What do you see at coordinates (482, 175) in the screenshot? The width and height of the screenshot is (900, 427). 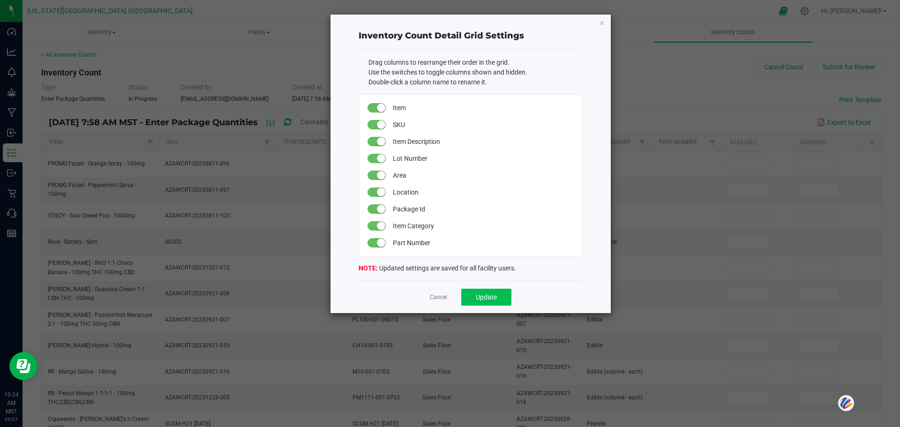 I see `span: Area` at bounding box center [482, 175].